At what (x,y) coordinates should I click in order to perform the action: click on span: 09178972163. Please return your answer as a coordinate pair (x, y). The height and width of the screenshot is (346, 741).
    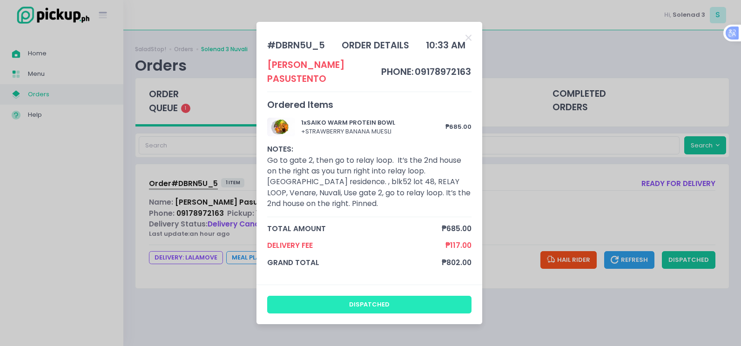
    Looking at the image, I should click on (442, 72).